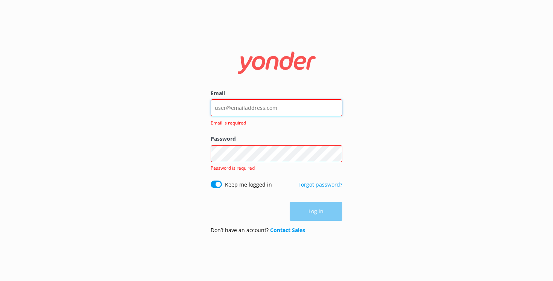 This screenshot has width=553, height=281. Describe the element at coordinates (248, 185) in the screenshot. I see `label: Keep me logged in` at that location.